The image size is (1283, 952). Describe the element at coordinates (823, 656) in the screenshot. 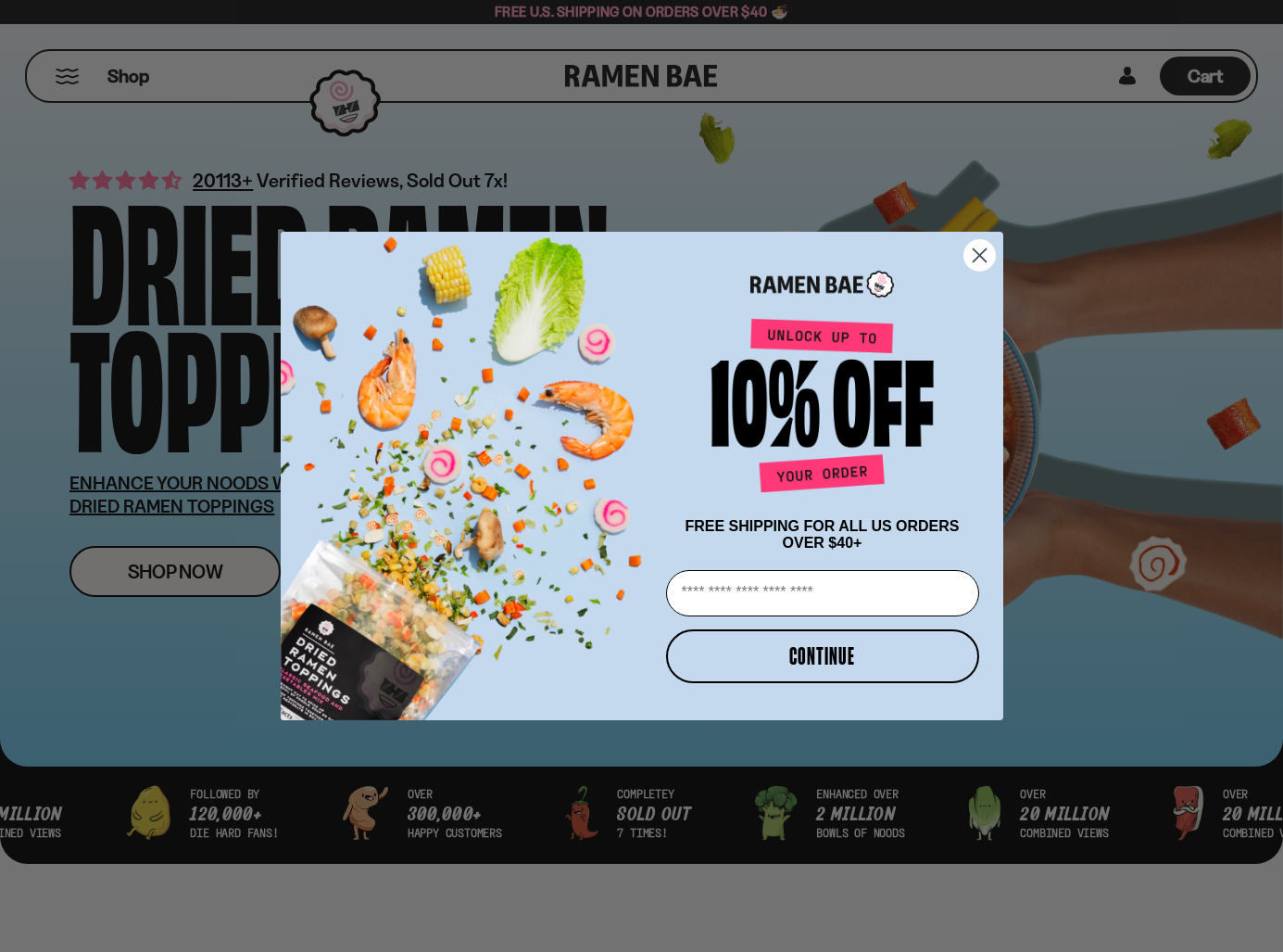

I see `button: CONTINUE` at that location.